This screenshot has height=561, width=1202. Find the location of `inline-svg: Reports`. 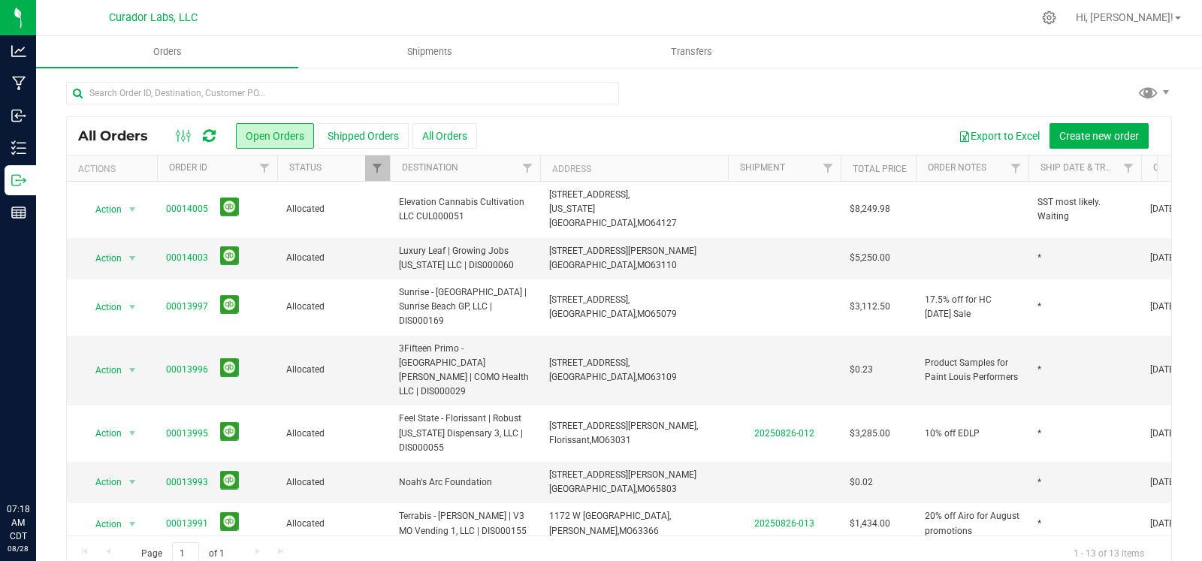

inline-svg: Reports is located at coordinates (19, 213).